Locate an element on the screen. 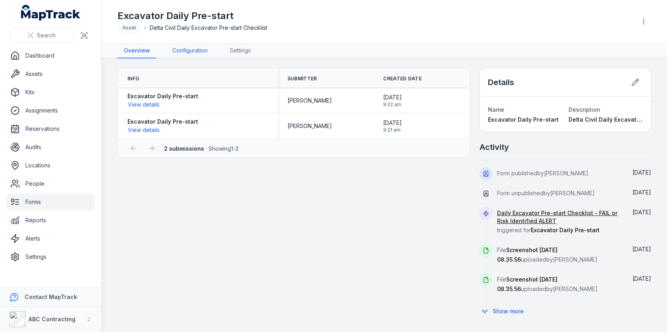  a: Assignments is located at coordinates (50, 110).